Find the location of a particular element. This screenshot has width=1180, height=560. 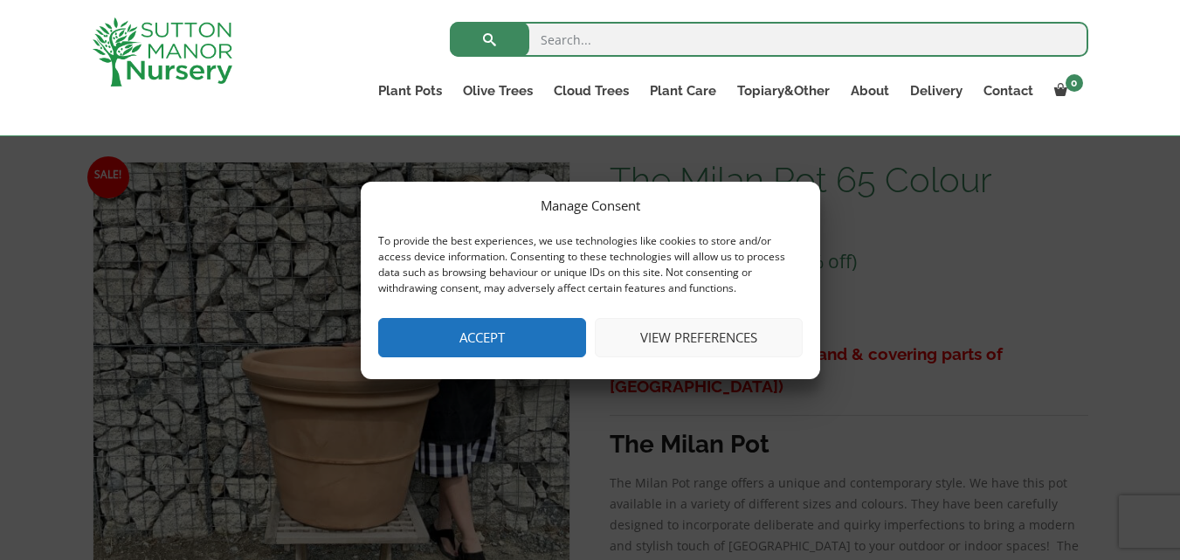

a: Plant Pots is located at coordinates (410, 91).